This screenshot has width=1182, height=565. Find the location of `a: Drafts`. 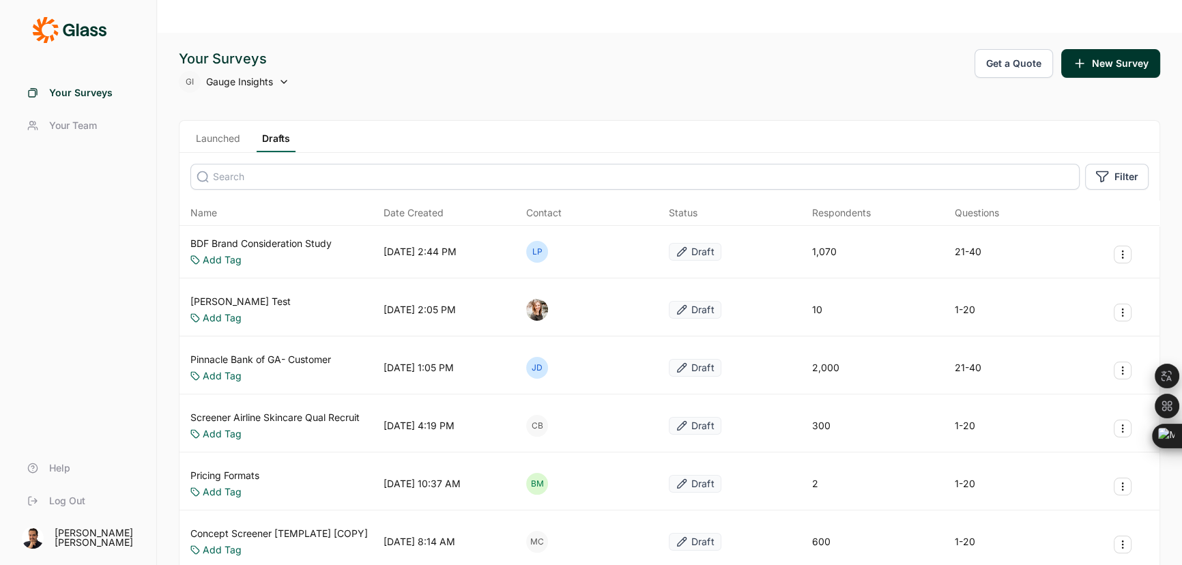

a: Drafts is located at coordinates (276, 142).